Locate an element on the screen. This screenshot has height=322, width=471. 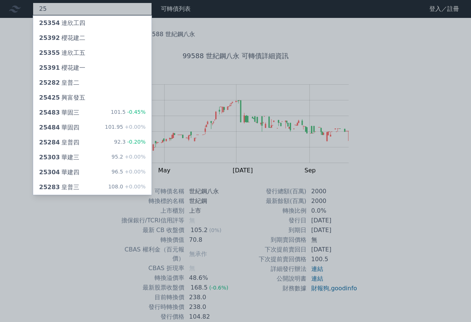
span: 25392 is located at coordinates (50, 38).